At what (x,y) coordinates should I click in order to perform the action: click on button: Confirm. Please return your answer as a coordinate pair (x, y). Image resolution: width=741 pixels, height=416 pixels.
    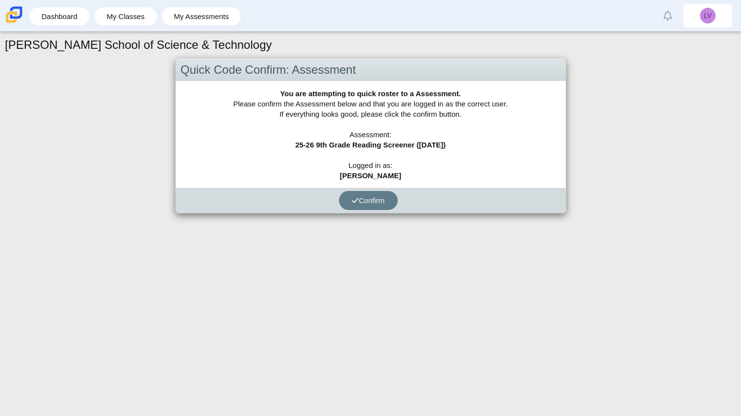
    Looking at the image, I should click on (368, 200).